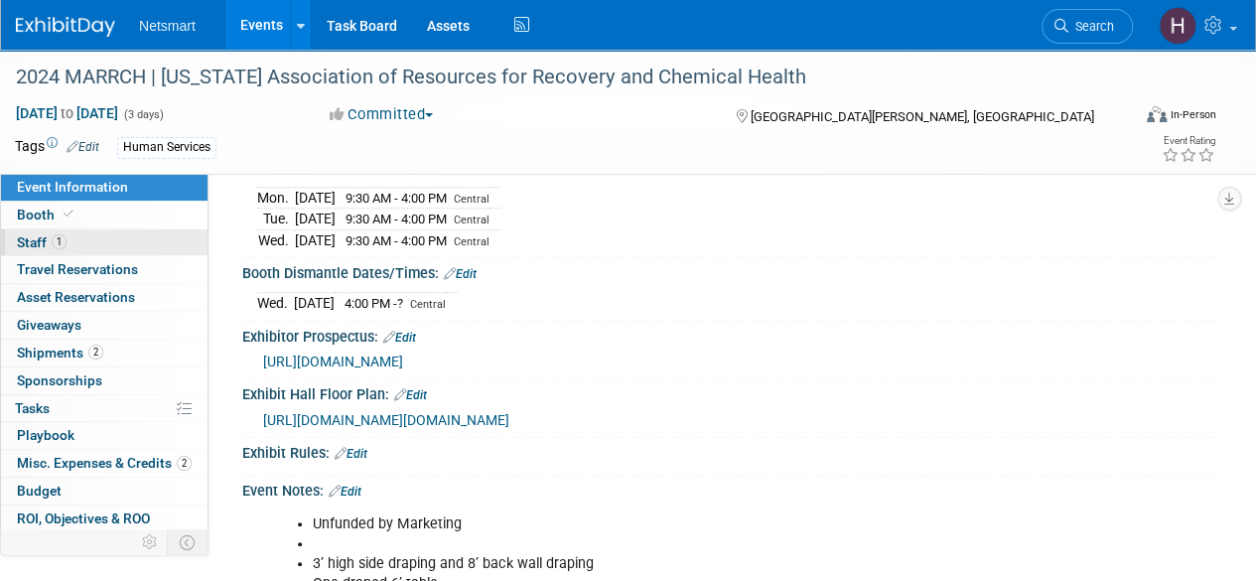 The width and height of the screenshot is (1256, 581). What do you see at coordinates (729, 392) in the screenshot?
I see `div: Exhibit Hall Floor Plan:` at bounding box center [729, 392].